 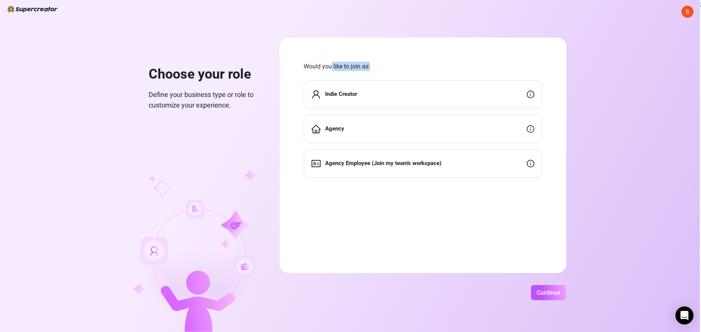 I want to click on span: user, so click(x=316, y=94).